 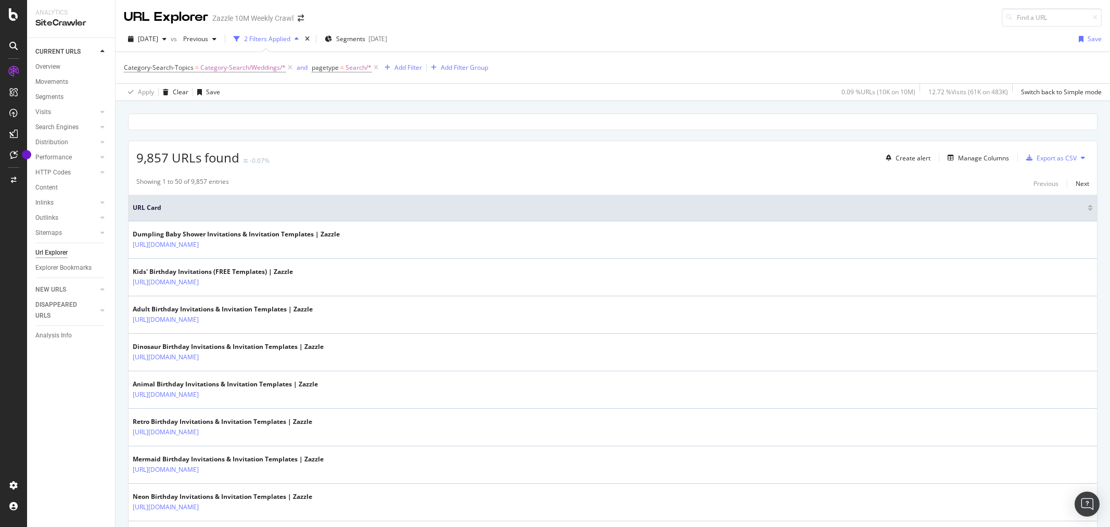 What do you see at coordinates (48, 67) in the screenshot?
I see `div: Overview` at bounding box center [48, 67].